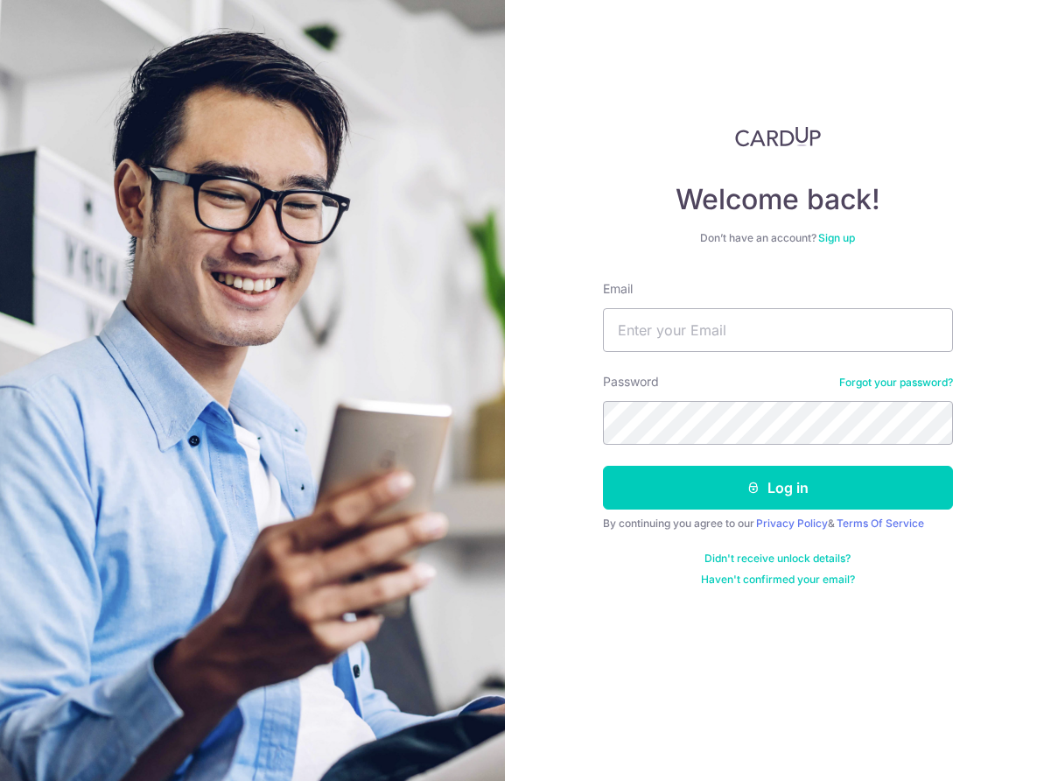 This screenshot has height=781, width=1051. I want to click on a: Forgot your password?, so click(896, 383).